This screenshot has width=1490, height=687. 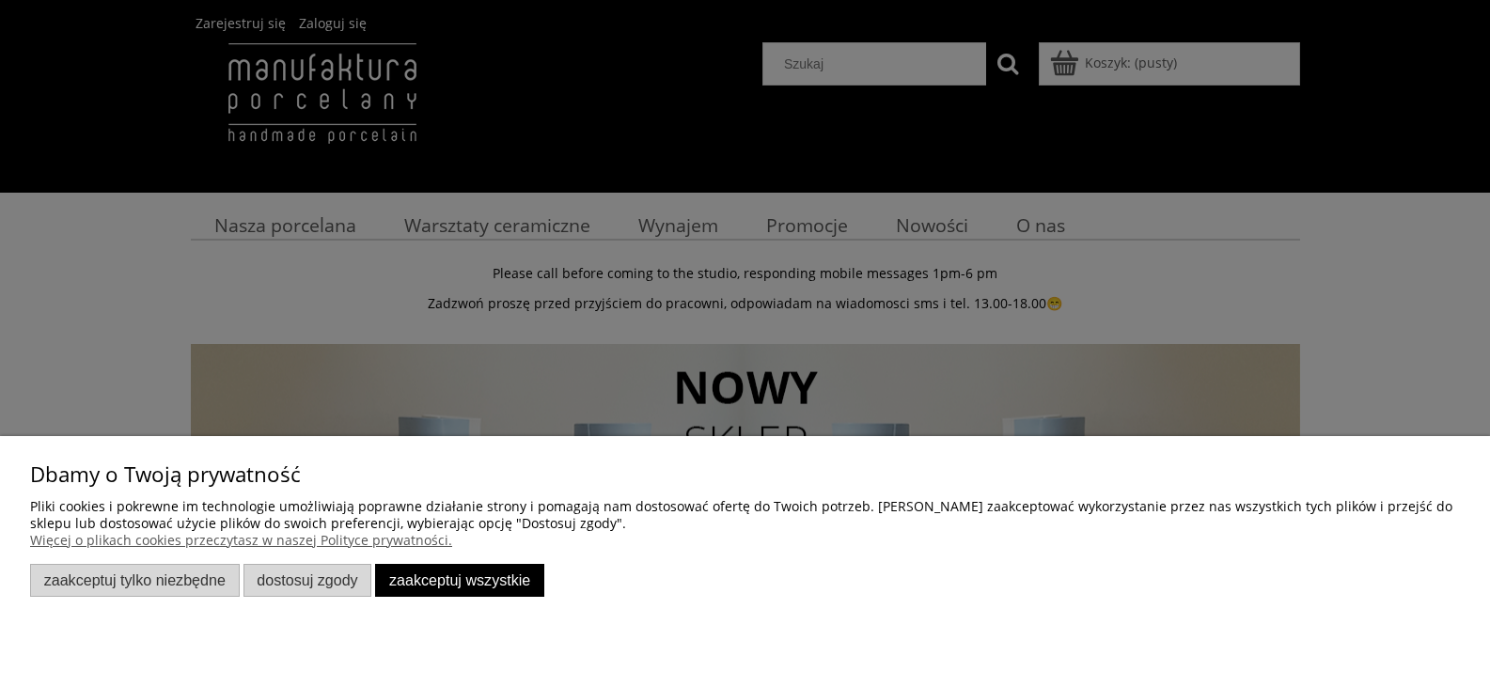 I want to click on a: Więcej o plikach cookies przeczytasz w naszej Polityce prywatności., so click(x=241, y=540).